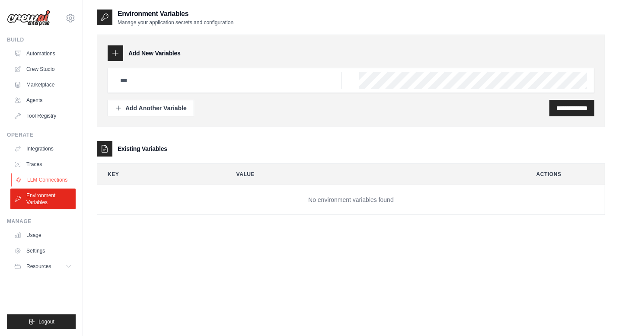 The image size is (619, 336). What do you see at coordinates (44, 180) in the screenshot?
I see `a: LLM Connections` at bounding box center [44, 180].